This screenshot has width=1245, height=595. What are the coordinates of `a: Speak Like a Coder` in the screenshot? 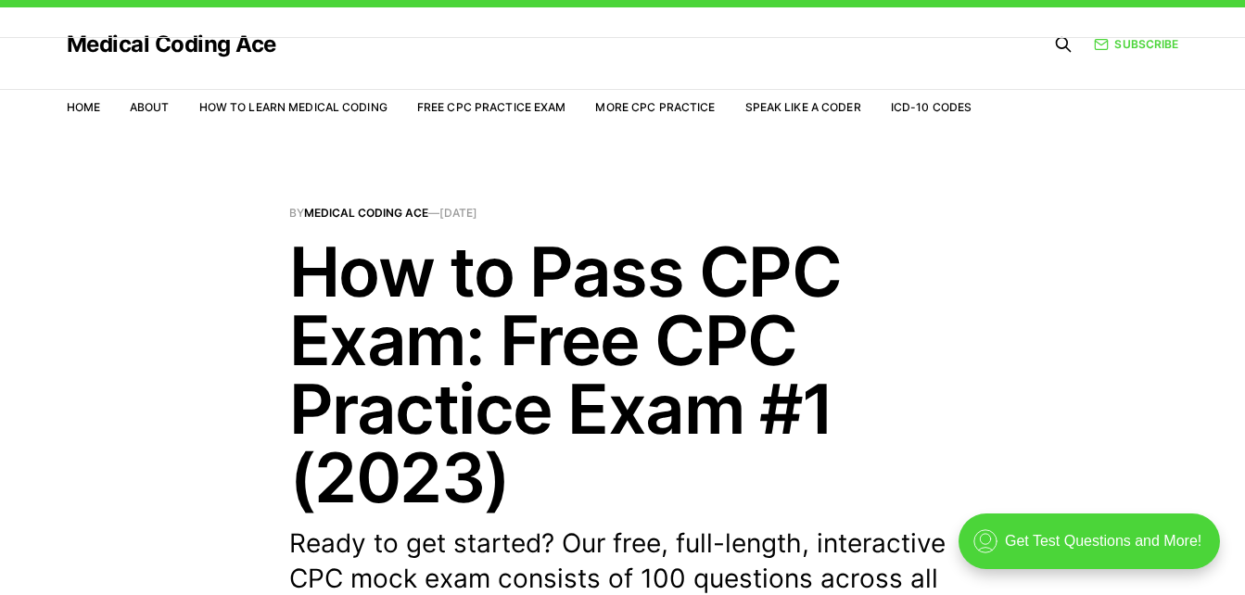 It's located at (803, 107).